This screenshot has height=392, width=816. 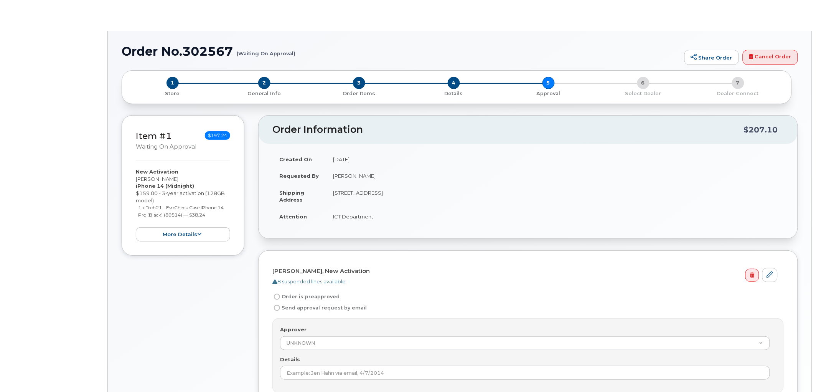 What do you see at coordinates (295, 159) in the screenshot?
I see `strong: Created On` at bounding box center [295, 159].